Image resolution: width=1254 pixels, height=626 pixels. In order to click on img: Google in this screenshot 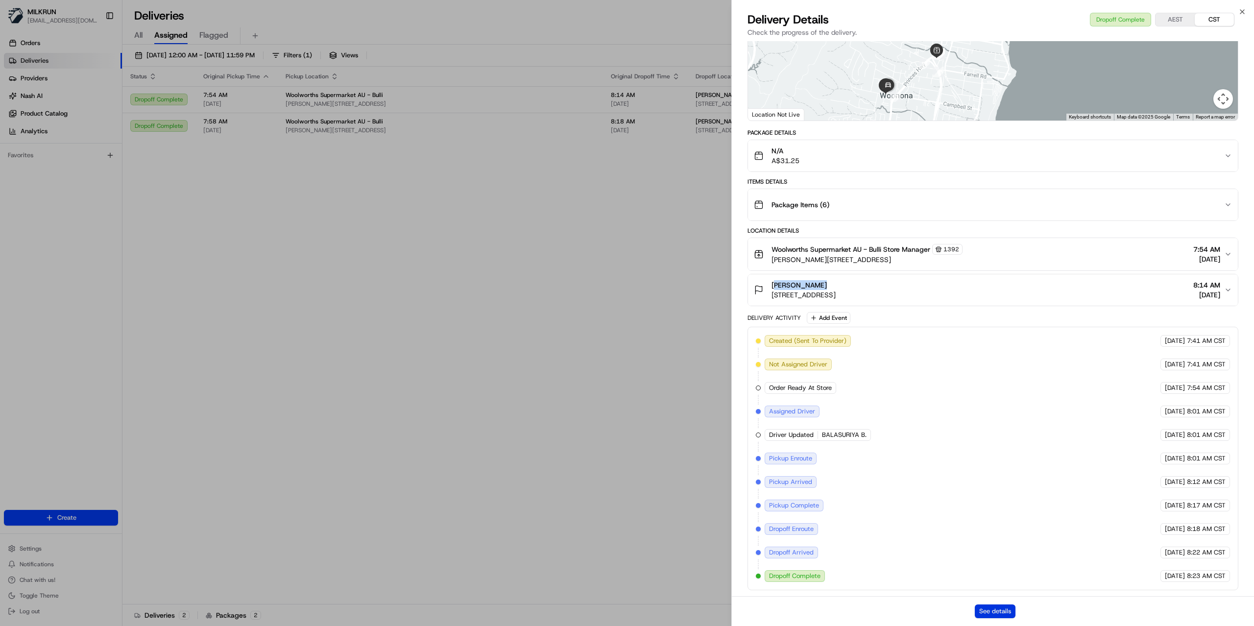, I will do `click(767, 114)`.